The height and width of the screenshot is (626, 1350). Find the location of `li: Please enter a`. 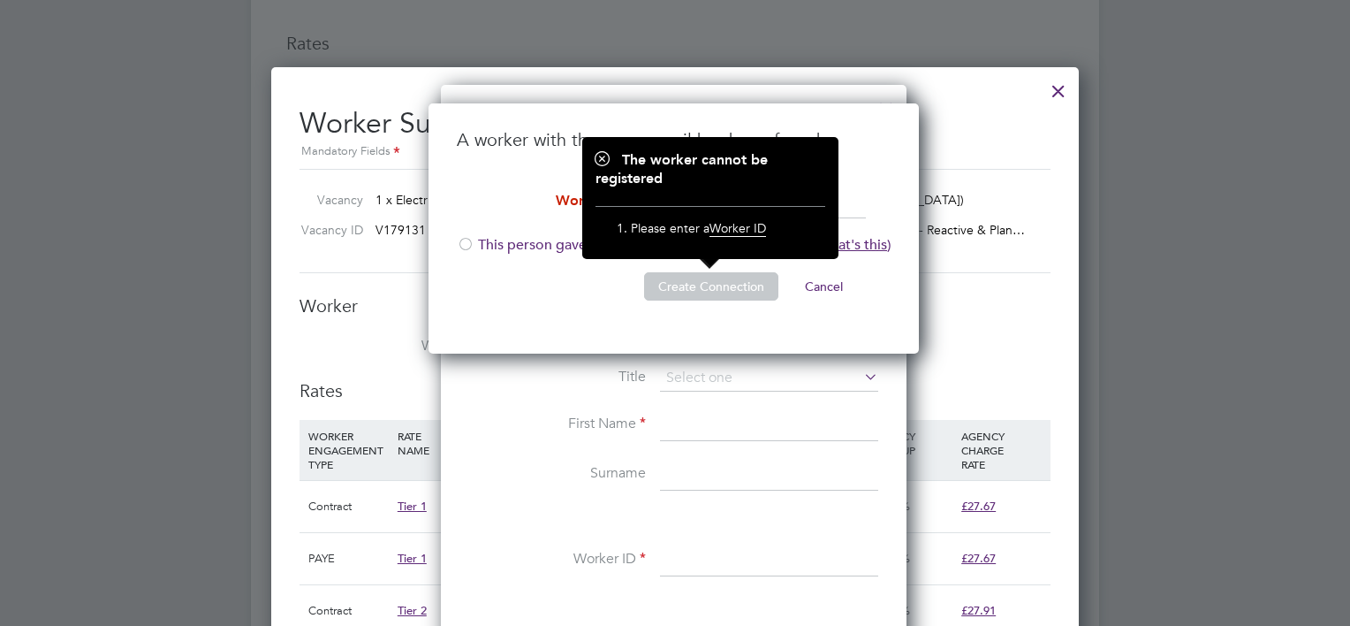

li: Please enter a is located at coordinates (719, 232).